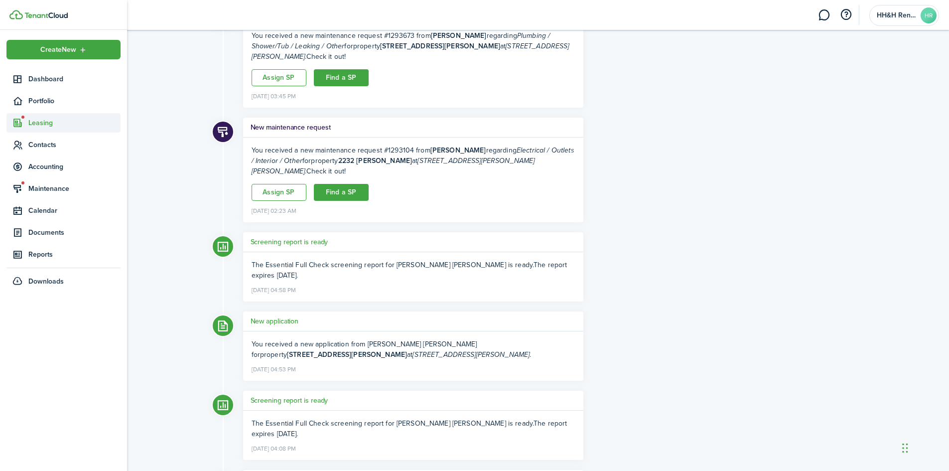 Image resolution: width=949 pixels, height=471 pixels. What do you see at coordinates (74, 145) in the screenshot?
I see `span: Contacts` at bounding box center [74, 145].